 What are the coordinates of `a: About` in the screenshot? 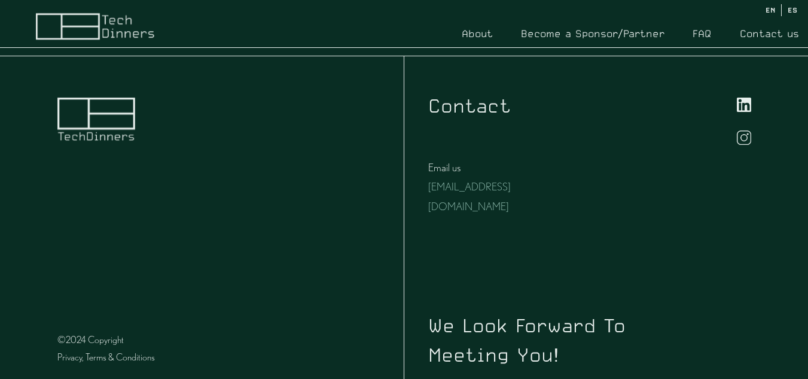 It's located at (477, 34).